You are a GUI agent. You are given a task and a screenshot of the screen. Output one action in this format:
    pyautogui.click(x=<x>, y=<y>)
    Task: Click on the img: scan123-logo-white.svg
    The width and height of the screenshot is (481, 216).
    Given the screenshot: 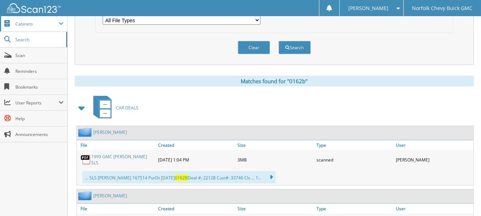 What is the action you would take?
    pyautogui.click(x=34, y=8)
    